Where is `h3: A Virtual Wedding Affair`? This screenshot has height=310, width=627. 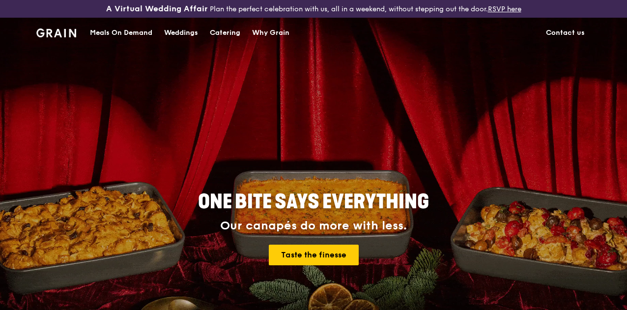 h3: A Virtual Wedding Affair is located at coordinates (157, 9).